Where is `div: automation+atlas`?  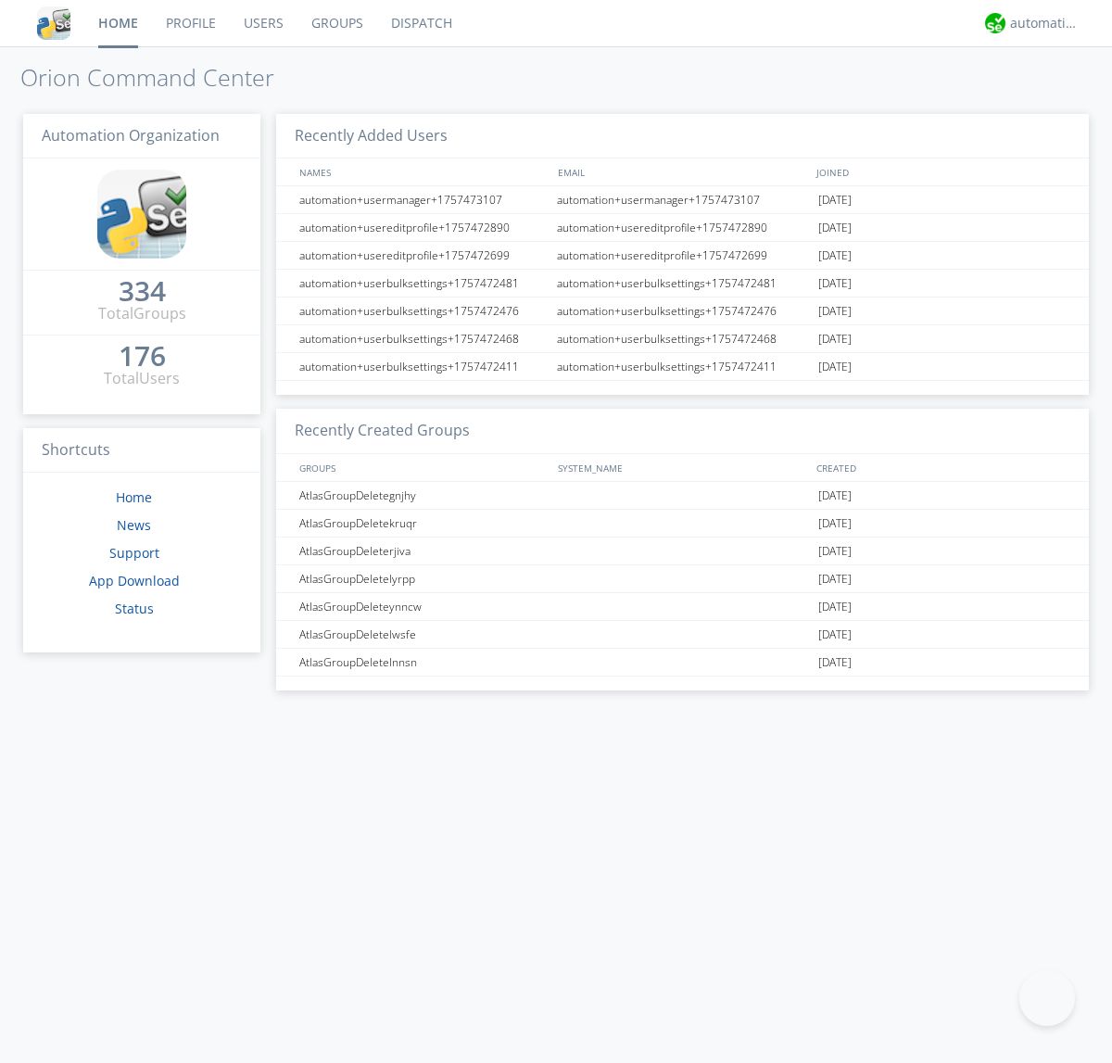 div: automation+atlas is located at coordinates (1044, 23).